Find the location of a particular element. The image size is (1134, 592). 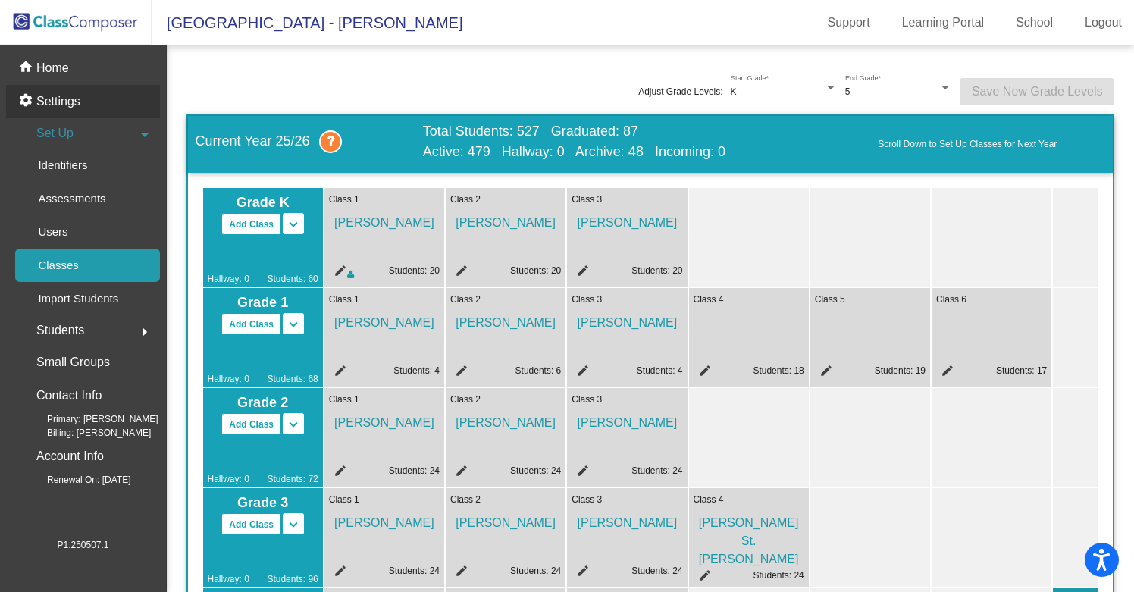

mat-icon: home is located at coordinates (27, 68).